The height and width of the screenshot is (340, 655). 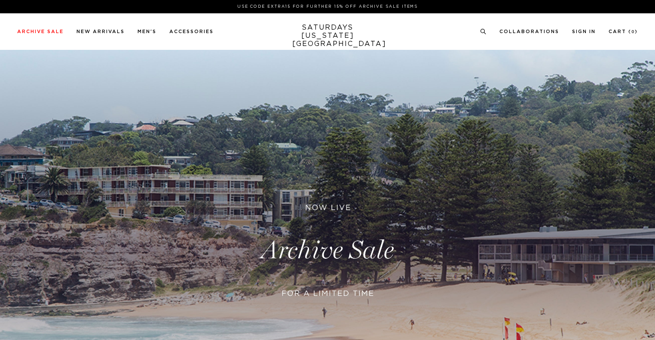 What do you see at coordinates (584, 31) in the screenshot?
I see `a: Sign In` at bounding box center [584, 31].